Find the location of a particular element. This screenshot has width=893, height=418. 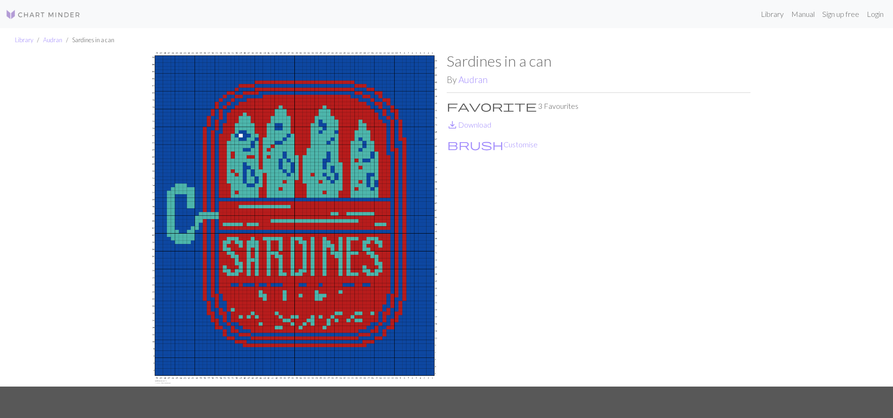

img: Logo is located at coordinates (43, 15).